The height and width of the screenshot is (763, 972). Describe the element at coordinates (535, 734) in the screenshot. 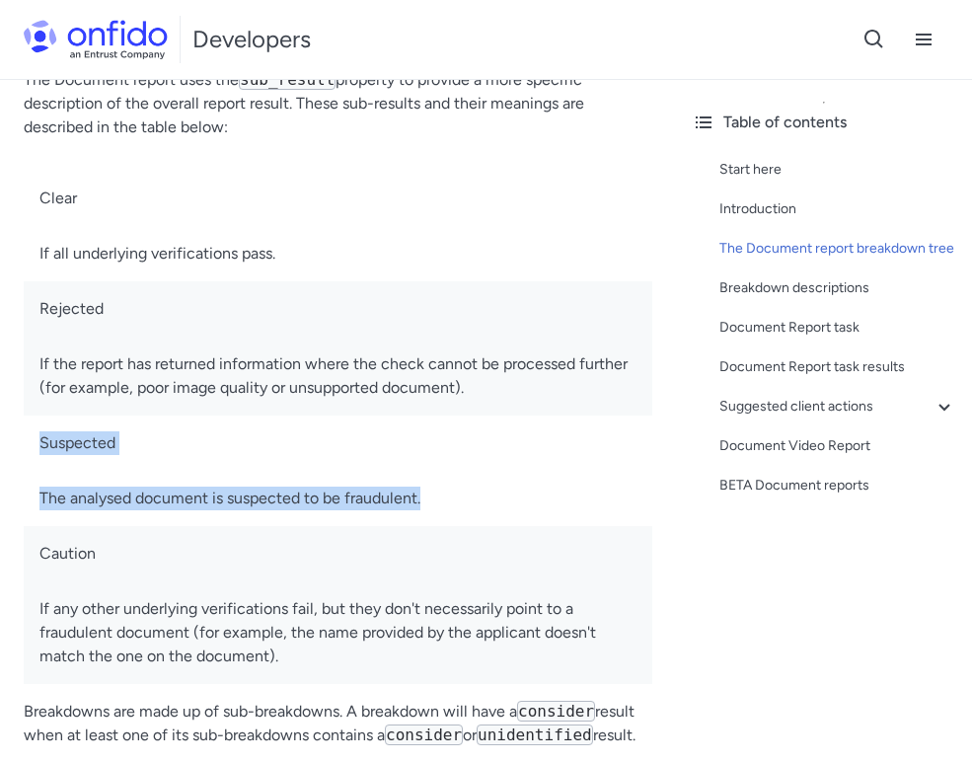

I see `code: unidentified` at that location.